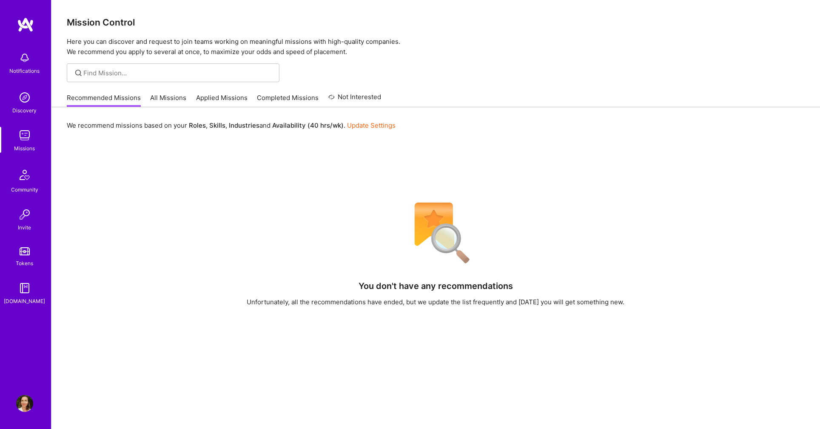 Image resolution: width=820 pixels, height=429 pixels. I want to click on img: discovery, so click(25, 97).